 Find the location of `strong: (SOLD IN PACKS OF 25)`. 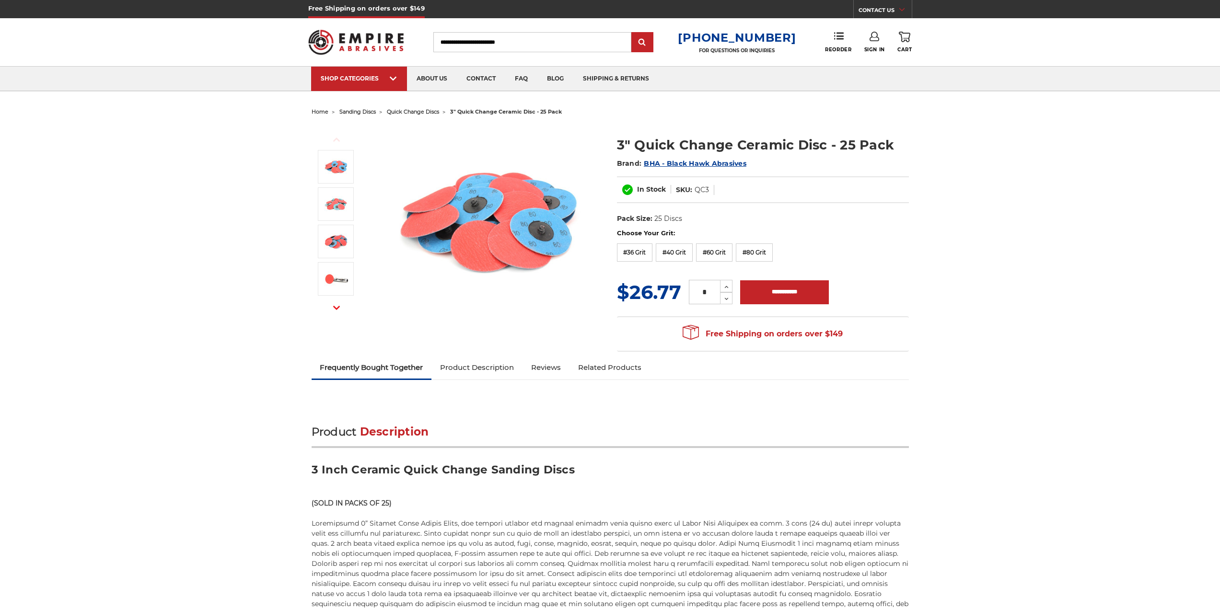

strong: (SOLD IN PACKS OF 25) is located at coordinates (351, 503).